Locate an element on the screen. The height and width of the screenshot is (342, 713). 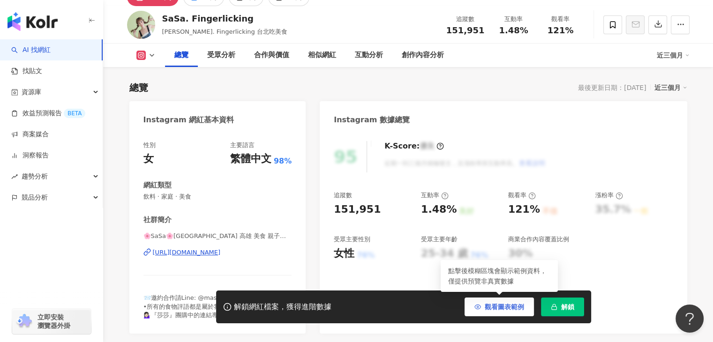
div: 繁體中文 is located at coordinates (251, 159).